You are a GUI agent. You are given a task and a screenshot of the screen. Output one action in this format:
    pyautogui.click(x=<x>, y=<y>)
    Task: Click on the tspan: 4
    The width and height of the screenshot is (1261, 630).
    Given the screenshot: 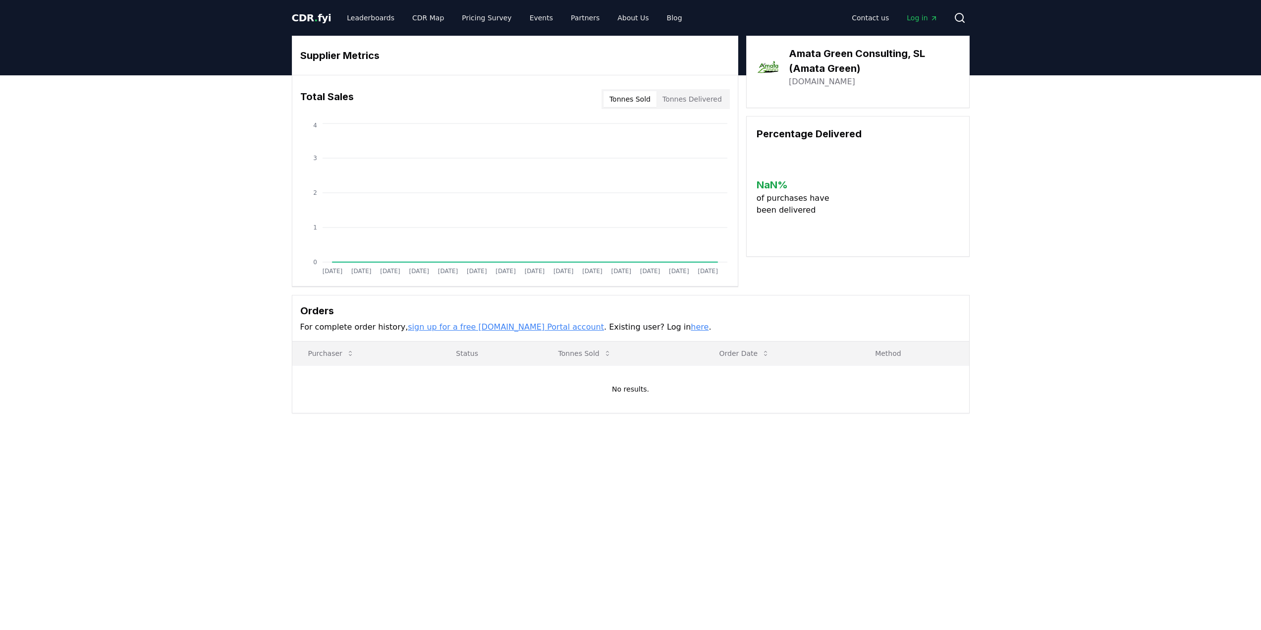 What is the action you would take?
    pyautogui.click(x=315, y=125)
    